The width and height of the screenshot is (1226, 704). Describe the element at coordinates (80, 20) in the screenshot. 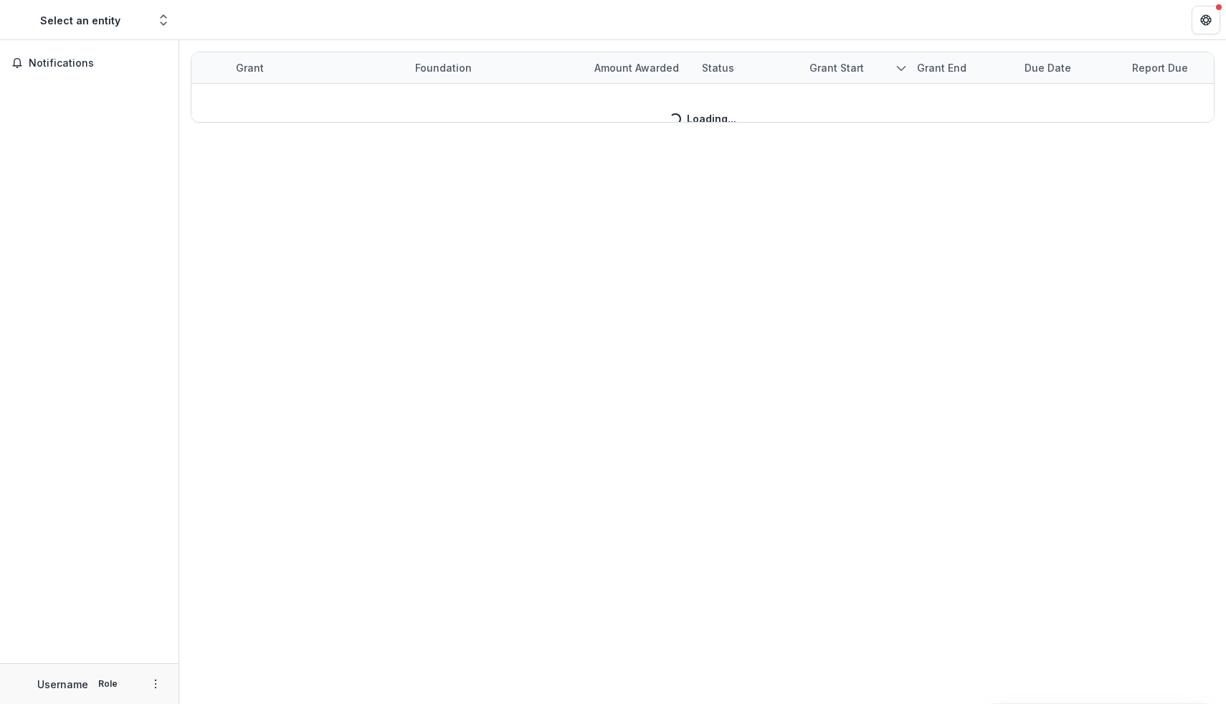

I see `div: Select an entity` at that location.